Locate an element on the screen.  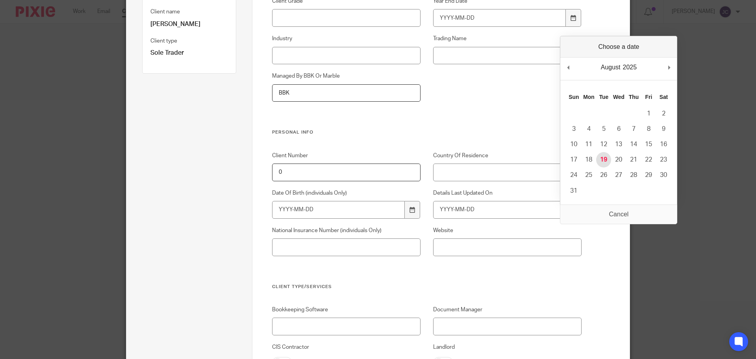
p: Sole Trader is located at coordinates (189, 53).